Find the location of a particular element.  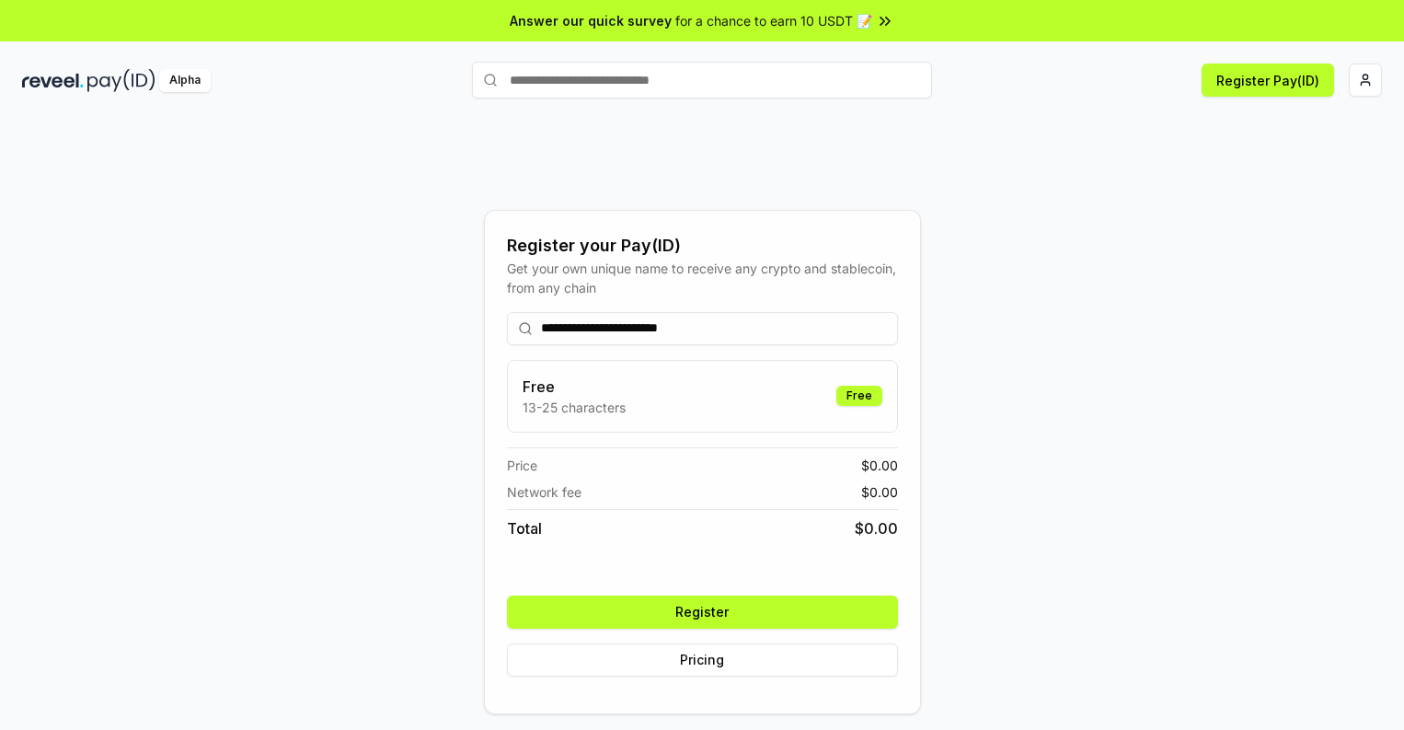

div: Alpha is located at coordinates (185, 80).